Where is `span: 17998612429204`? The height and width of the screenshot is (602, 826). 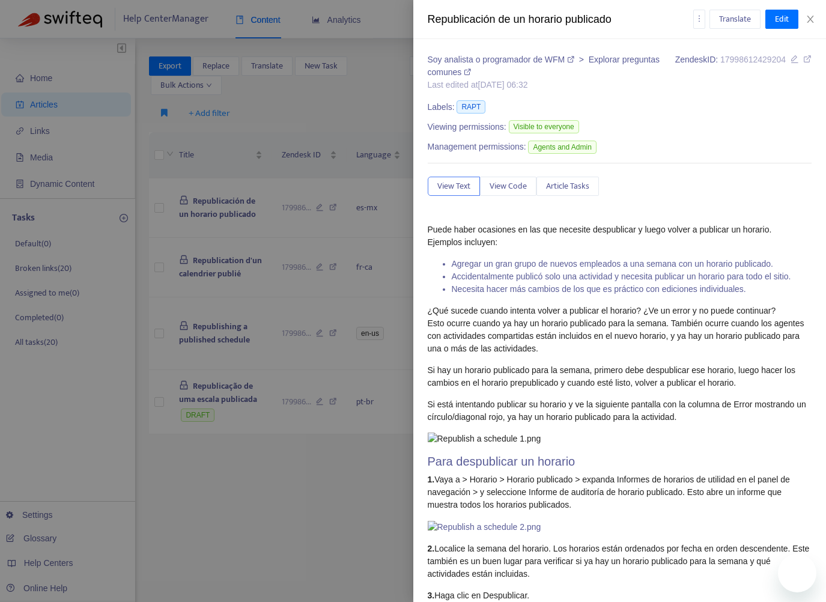 span: 17998612429204 is located at coordinates (753, 59).